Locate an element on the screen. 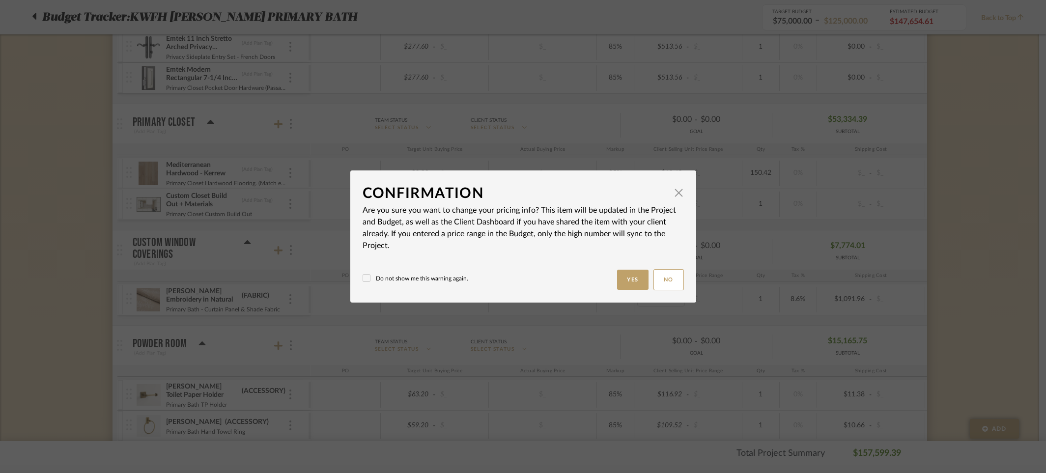  label: Do not show me this warning again. is located at coordinates (415, 278).